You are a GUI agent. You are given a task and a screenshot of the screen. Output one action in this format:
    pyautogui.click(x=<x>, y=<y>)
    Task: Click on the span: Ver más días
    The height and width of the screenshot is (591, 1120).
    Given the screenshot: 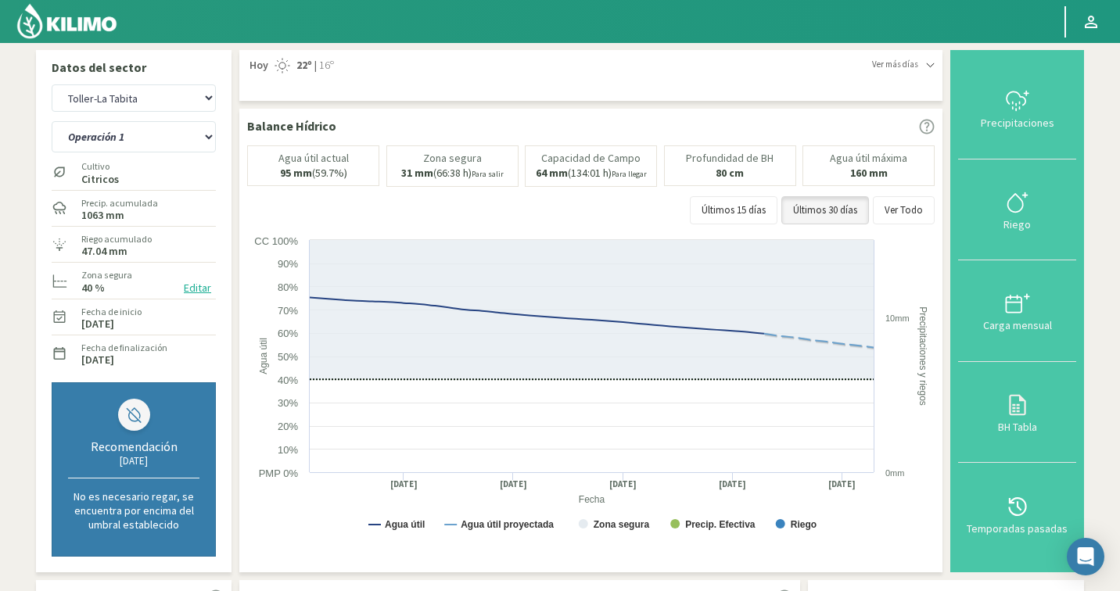 What is the action you would take?
    pyautogui.click(x=895, y=64)
    